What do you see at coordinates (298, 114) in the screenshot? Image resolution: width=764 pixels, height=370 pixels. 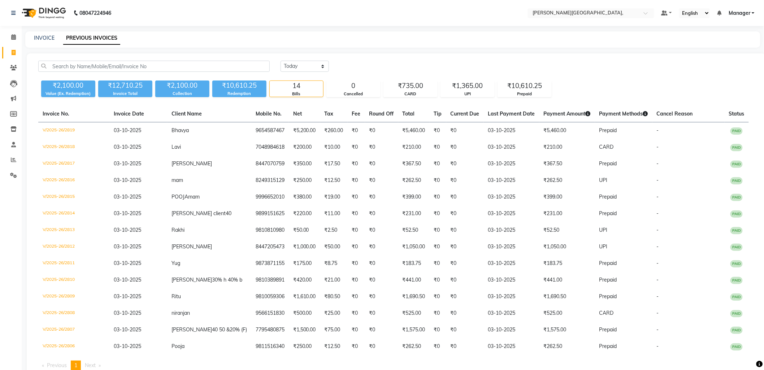 I see `span: Net` at bounding box center [298, 114].